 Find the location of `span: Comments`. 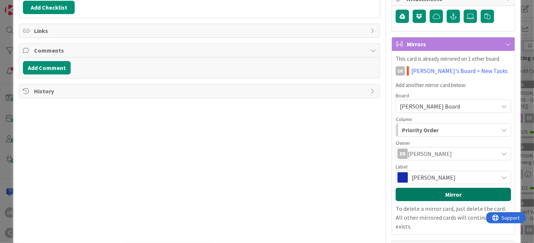

span: Comments is located at coordinates (200, 50).